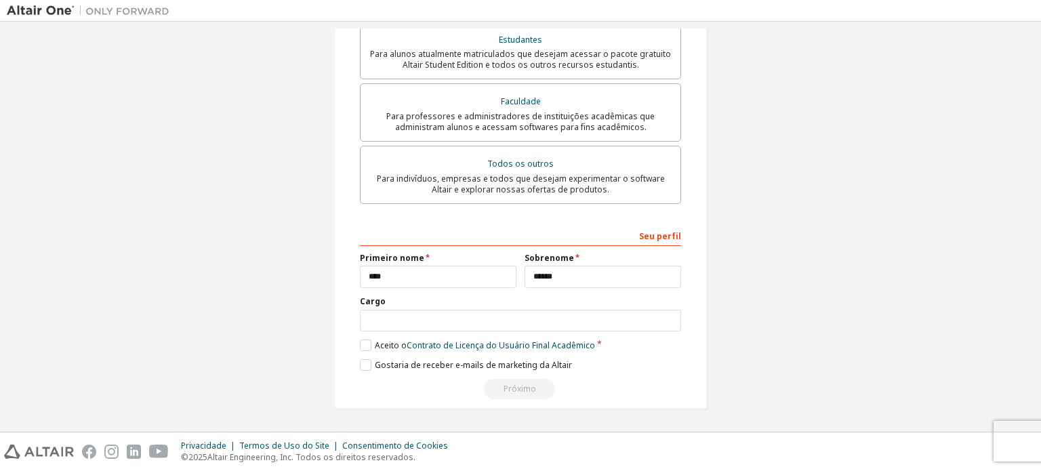 This screenshot has height=471, width=1041. Describe the element at coordinates (521, 184) in the screenshot. I see `font: Para indivíduos, empresas e todos que desejam experimentar o software Altair e explorar nossas of...` at that location.